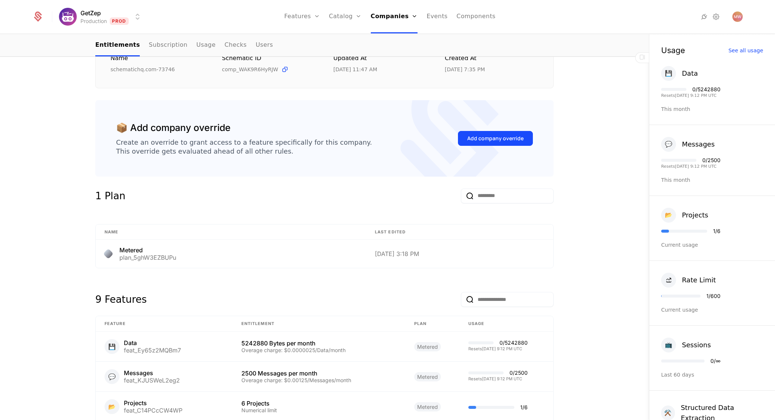 Image resolution: width=775 pixels, height=420 pixels. I want to click on a: Usage, so click(206, 45).